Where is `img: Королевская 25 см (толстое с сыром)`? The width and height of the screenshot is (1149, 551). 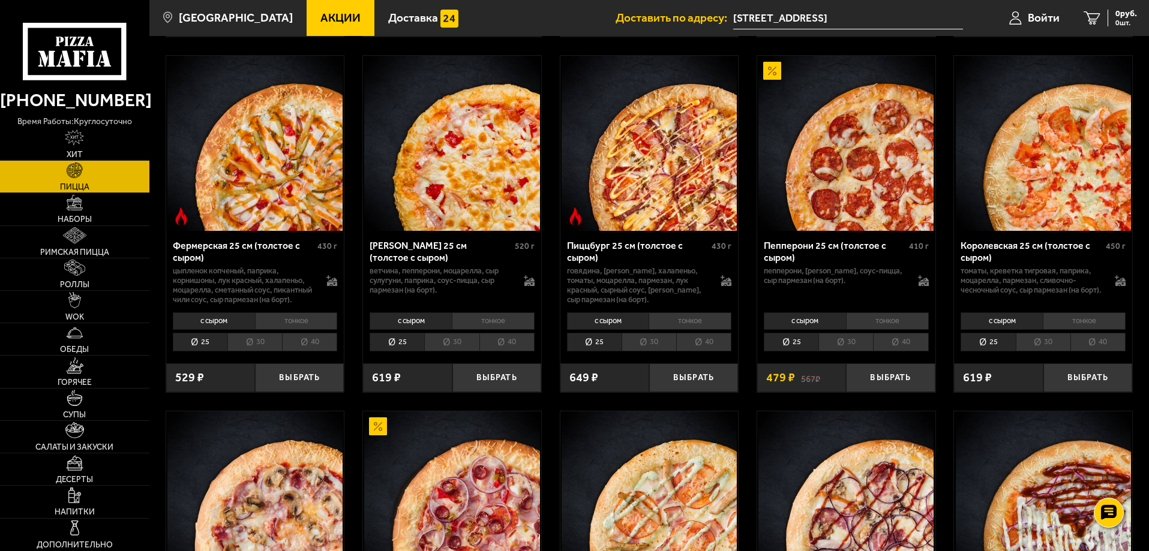 img: Королевская 25 см (толстое с сыром) is located at coordinates (1043, 143).